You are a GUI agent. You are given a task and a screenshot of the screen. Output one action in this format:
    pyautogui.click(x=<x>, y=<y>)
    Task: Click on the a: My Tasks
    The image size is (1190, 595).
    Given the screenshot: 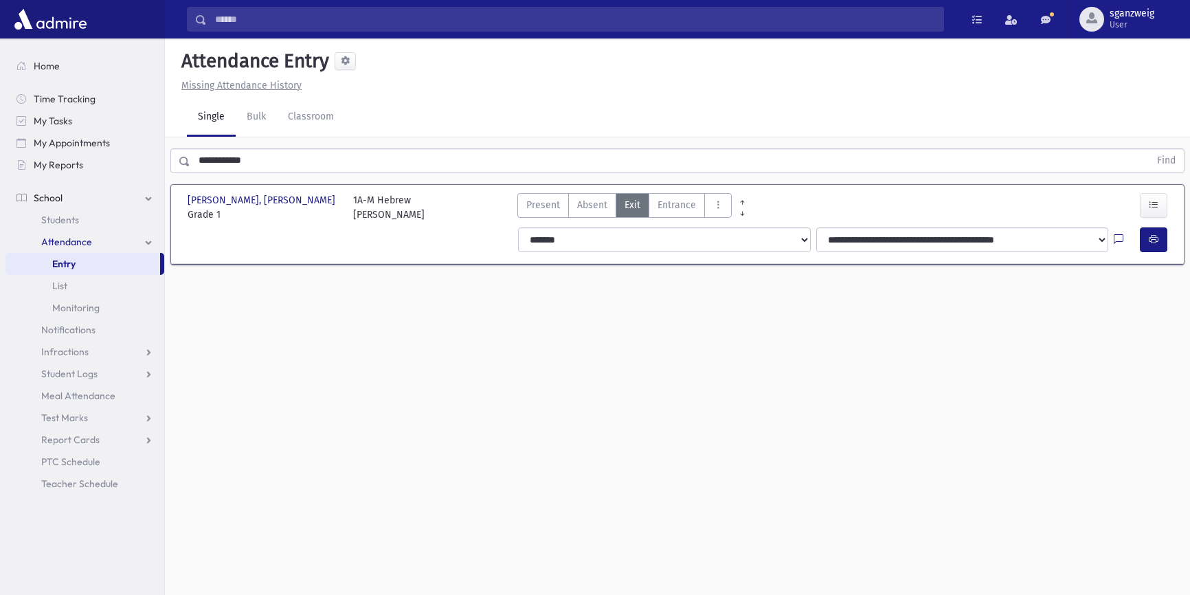 What is the action you would take?
    pyautogui.click(x=85, y=121)
    